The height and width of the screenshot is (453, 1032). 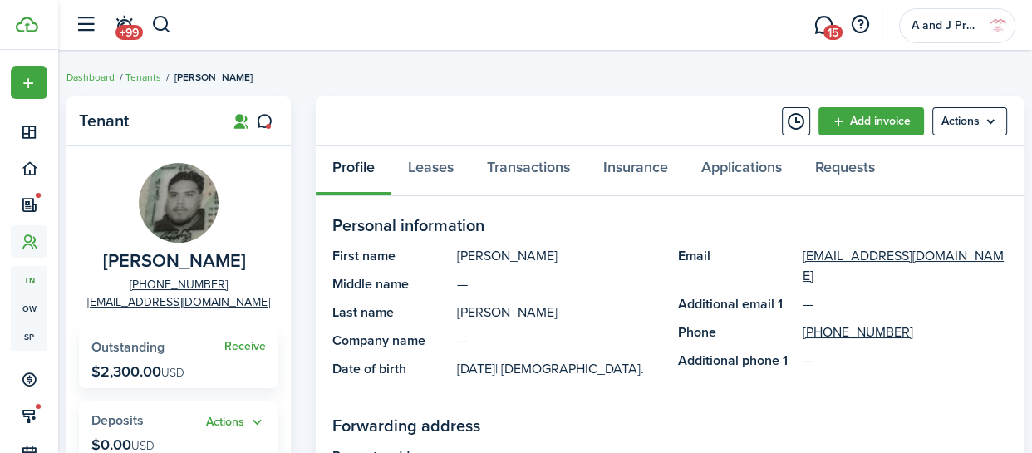 I want to click on a: ow, so click(x=29, y=308).